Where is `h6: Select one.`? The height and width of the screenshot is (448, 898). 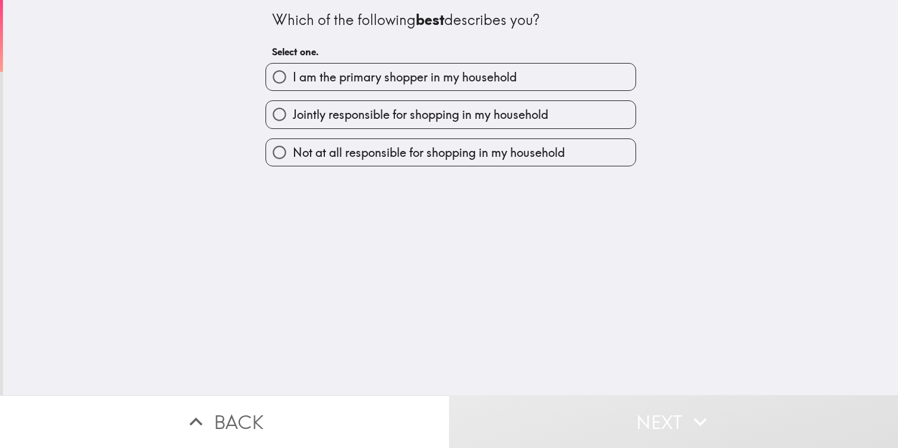 h6: Select one. is located at coordinates (451, 52).